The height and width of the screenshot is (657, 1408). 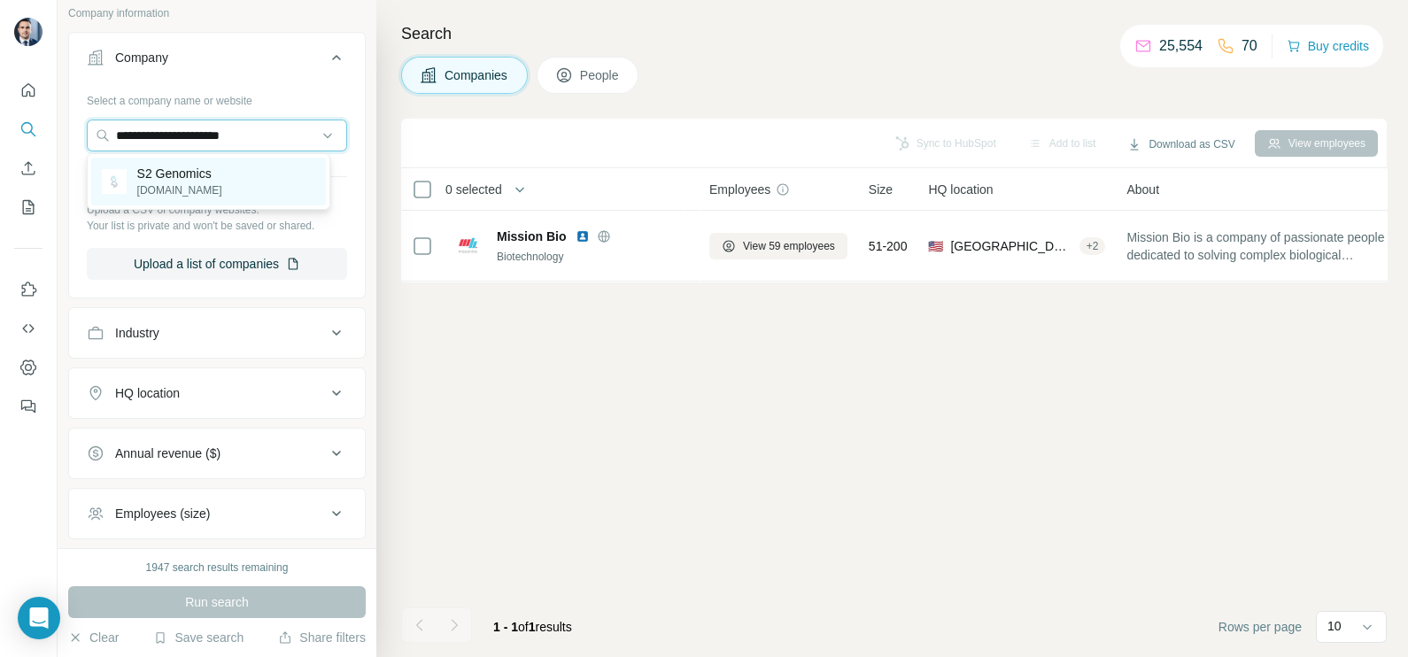 What do you see at coordinates (217, 13) in the screenshot?
I see `p: Company information` at bounding box center [217, 13].